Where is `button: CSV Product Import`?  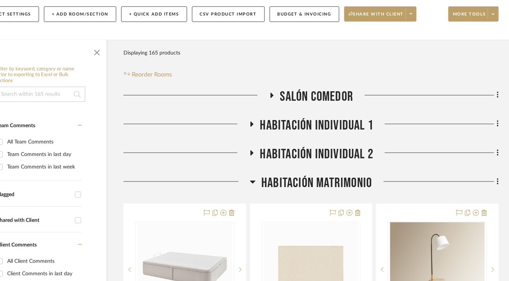
button: CSV Product Import is located at coordinates (228, 14).